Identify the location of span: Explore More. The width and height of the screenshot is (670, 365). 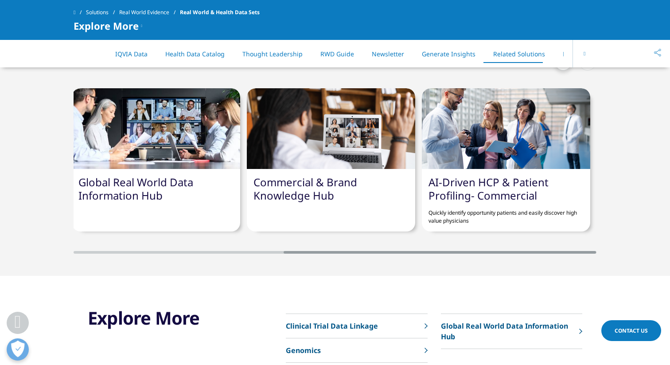
(106, 26).